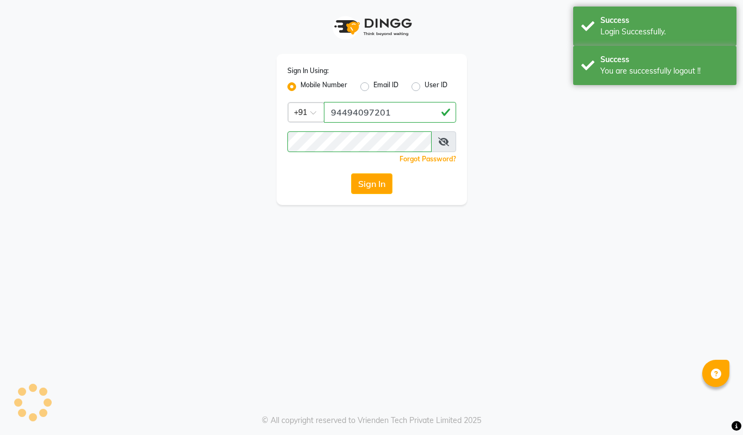 This screenshot has width=743, height=435. I want to click on div: You are successfully logout !!, so click(664, 71).